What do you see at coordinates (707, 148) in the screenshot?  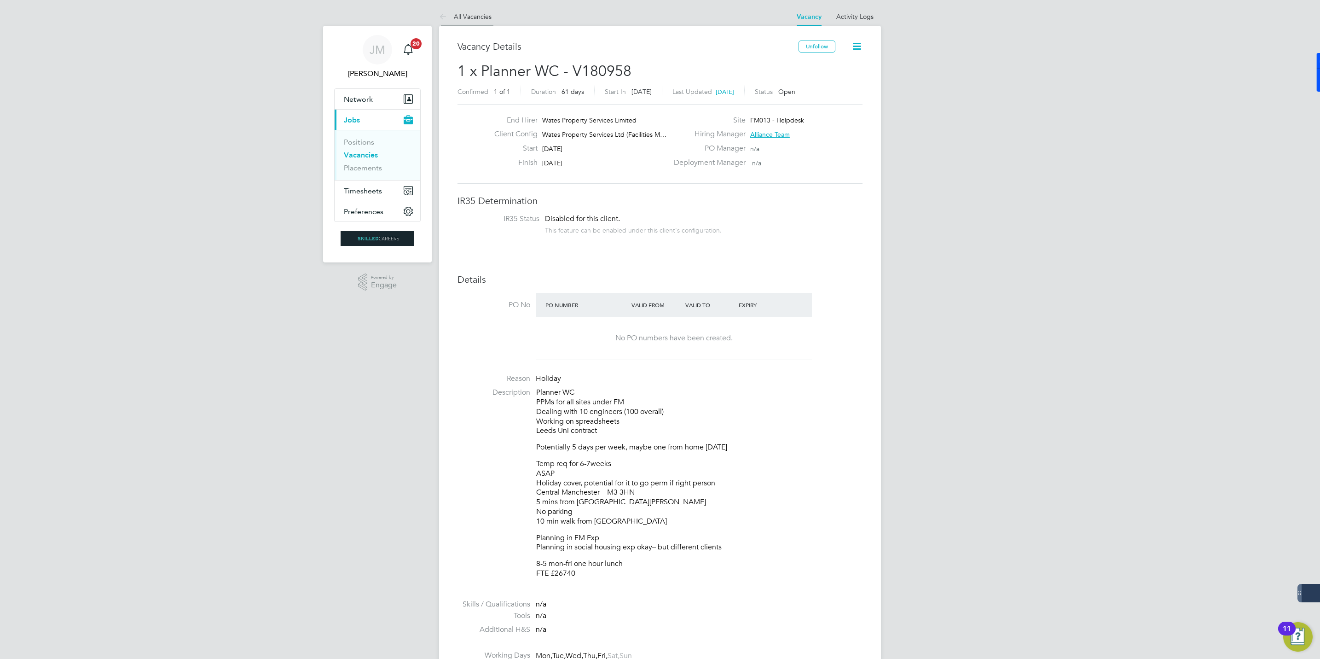 I see `label: PO Manager` at bounding box center [707, 148].